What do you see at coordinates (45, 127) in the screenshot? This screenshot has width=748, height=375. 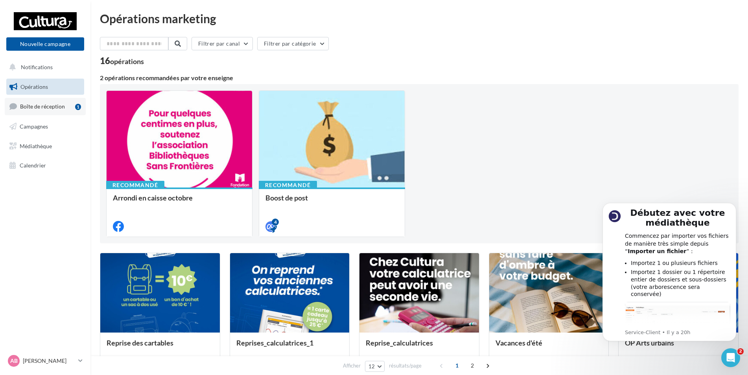 I see `a: Campagnes` at bounding box center [45, 127].